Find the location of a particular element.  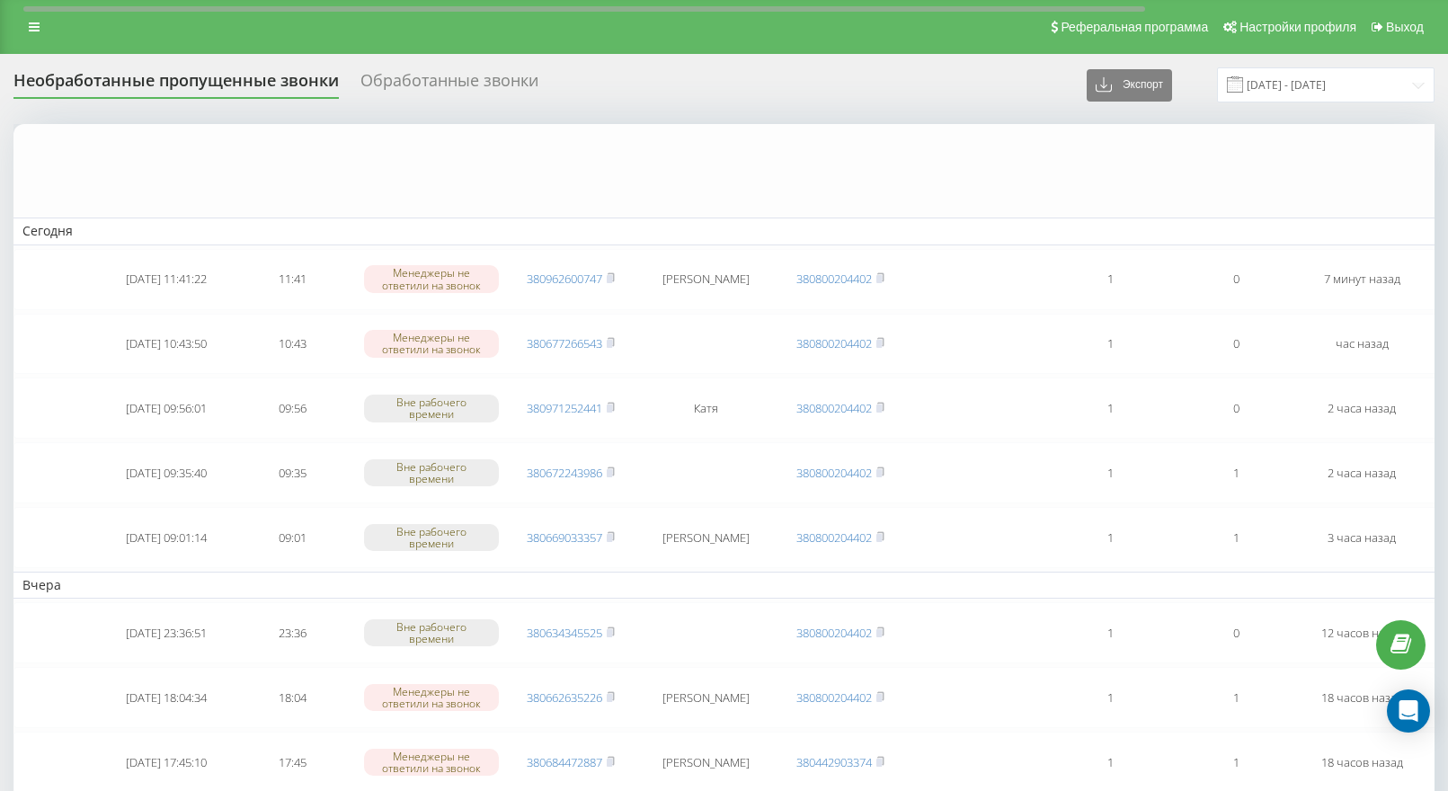

div: Необработанные пропущенные звонки is located at coordinates (176, 84).